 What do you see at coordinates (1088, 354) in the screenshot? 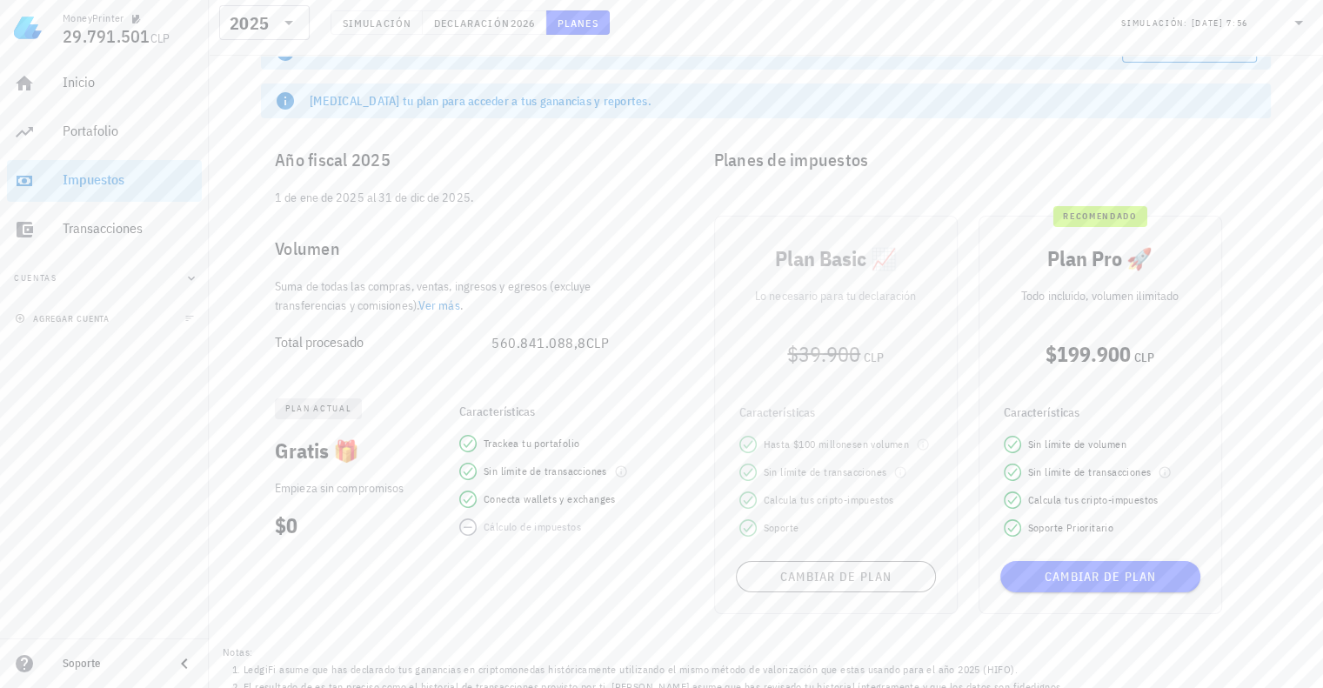
I see `span: $199.900` at bounding box center [1088, 354].